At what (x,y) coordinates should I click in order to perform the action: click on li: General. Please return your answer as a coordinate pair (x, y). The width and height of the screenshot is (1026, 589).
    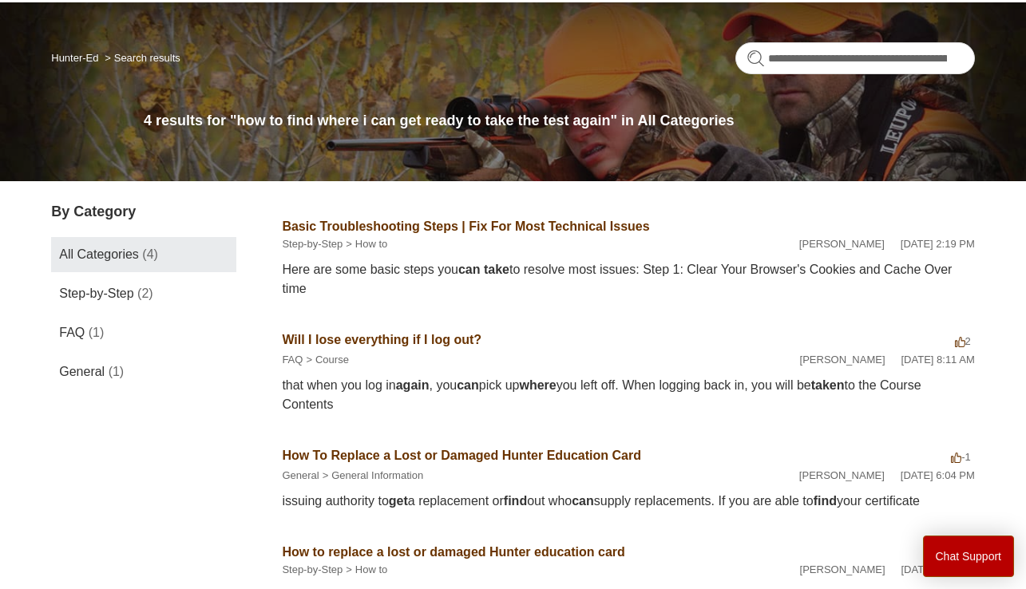
    Looking at the image, I should click on (300, 476).